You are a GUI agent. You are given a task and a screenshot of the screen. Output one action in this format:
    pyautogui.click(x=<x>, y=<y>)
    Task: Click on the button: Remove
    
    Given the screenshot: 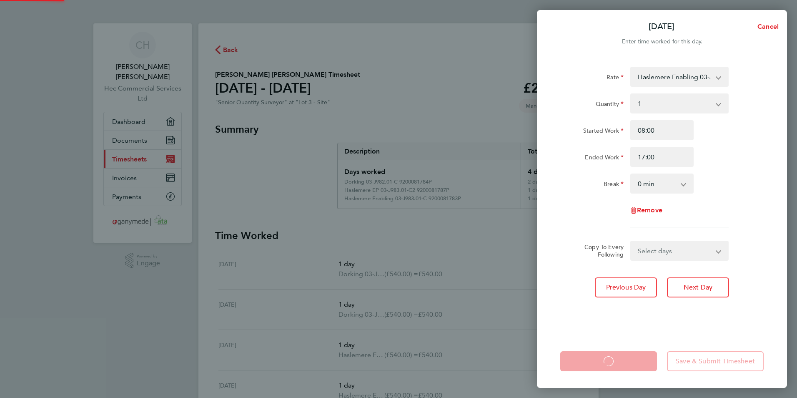 What is the action you would take?
    pyautogui.click(x=646, y=210)
    